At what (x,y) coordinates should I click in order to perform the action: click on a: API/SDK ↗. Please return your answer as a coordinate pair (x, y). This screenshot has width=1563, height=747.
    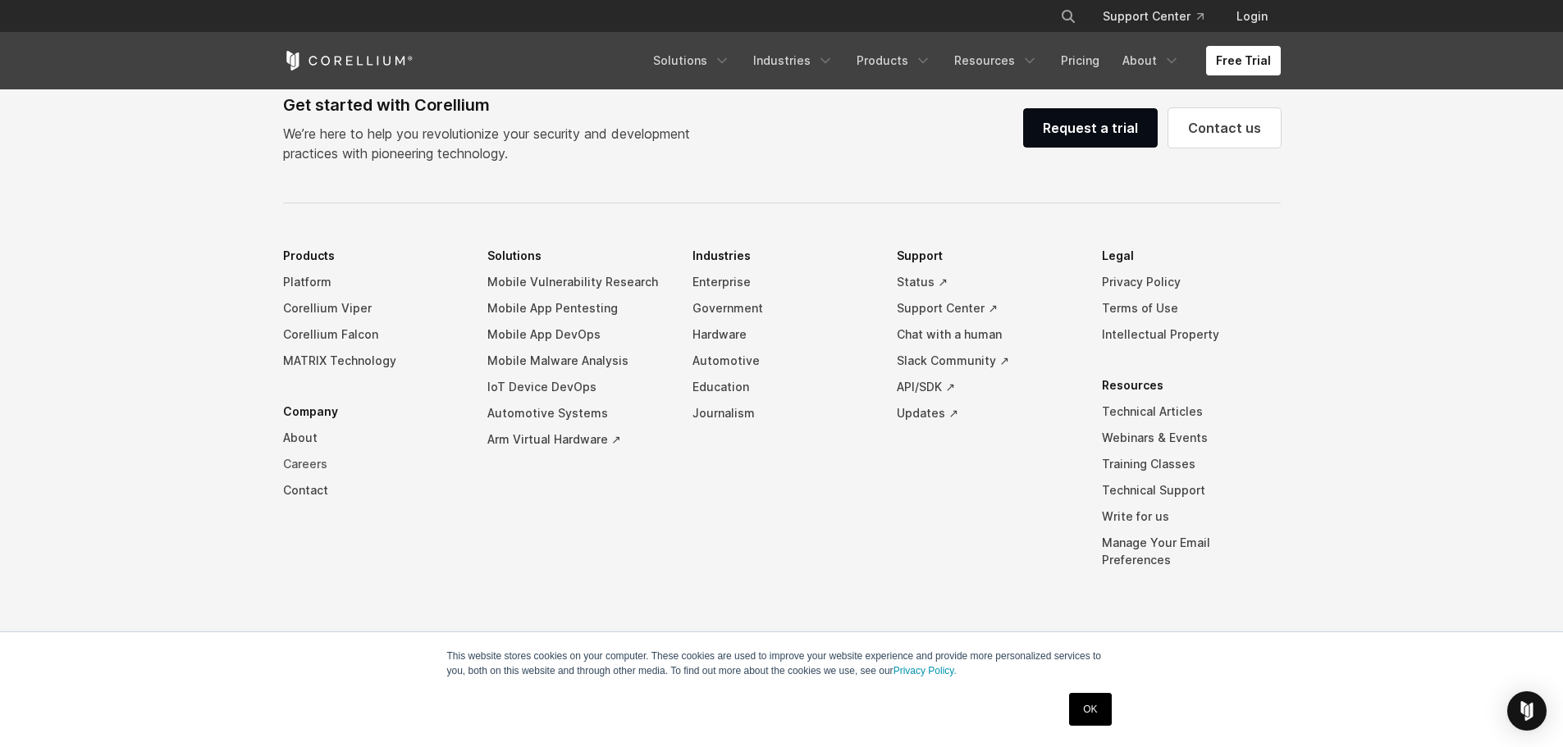
    Looking at the image, I should click on (986, 387).